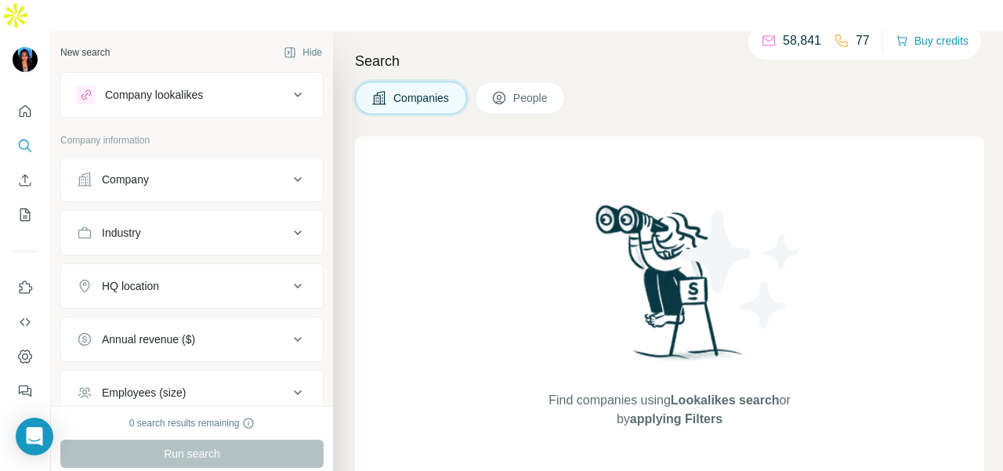 The image size is (1003, 471). What do you see at coordinates (192, 286) in the screenshot?
I see `button: HQ location` at bounding box center [192, 286].